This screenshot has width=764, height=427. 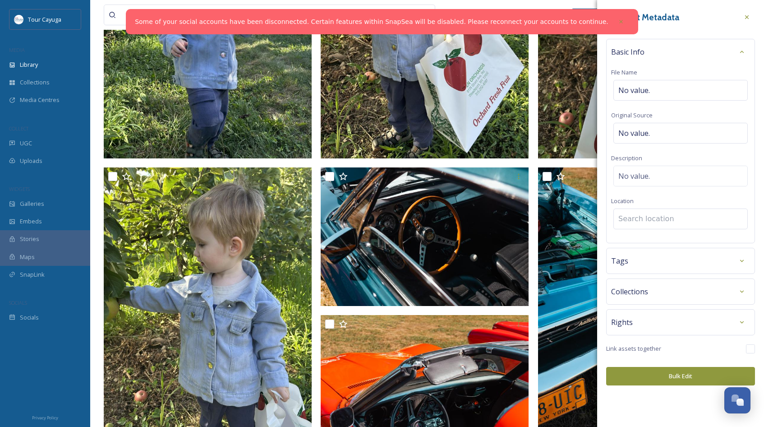 I want to click on span: SnapLink, so click(x=32, y=274).